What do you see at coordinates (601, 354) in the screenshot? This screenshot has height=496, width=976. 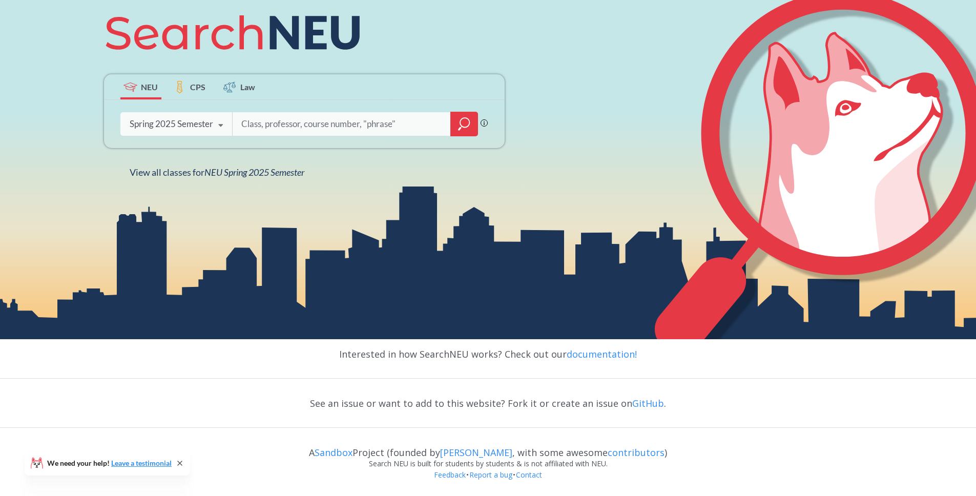 I see `a: documentation!` at bounding box center [601, 354].